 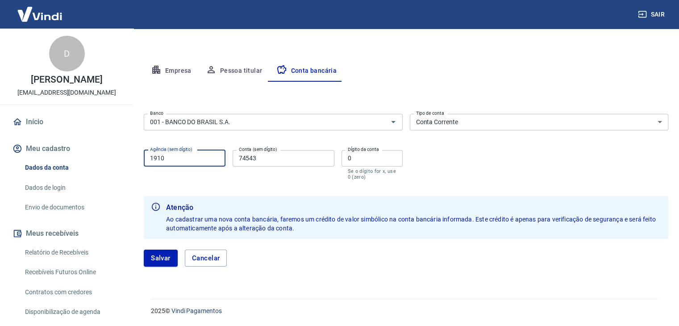 What do you see at coordinates (67, 149) in the screenshot?
I see `button: Meu cadastro` at bounding box center [67, 149].